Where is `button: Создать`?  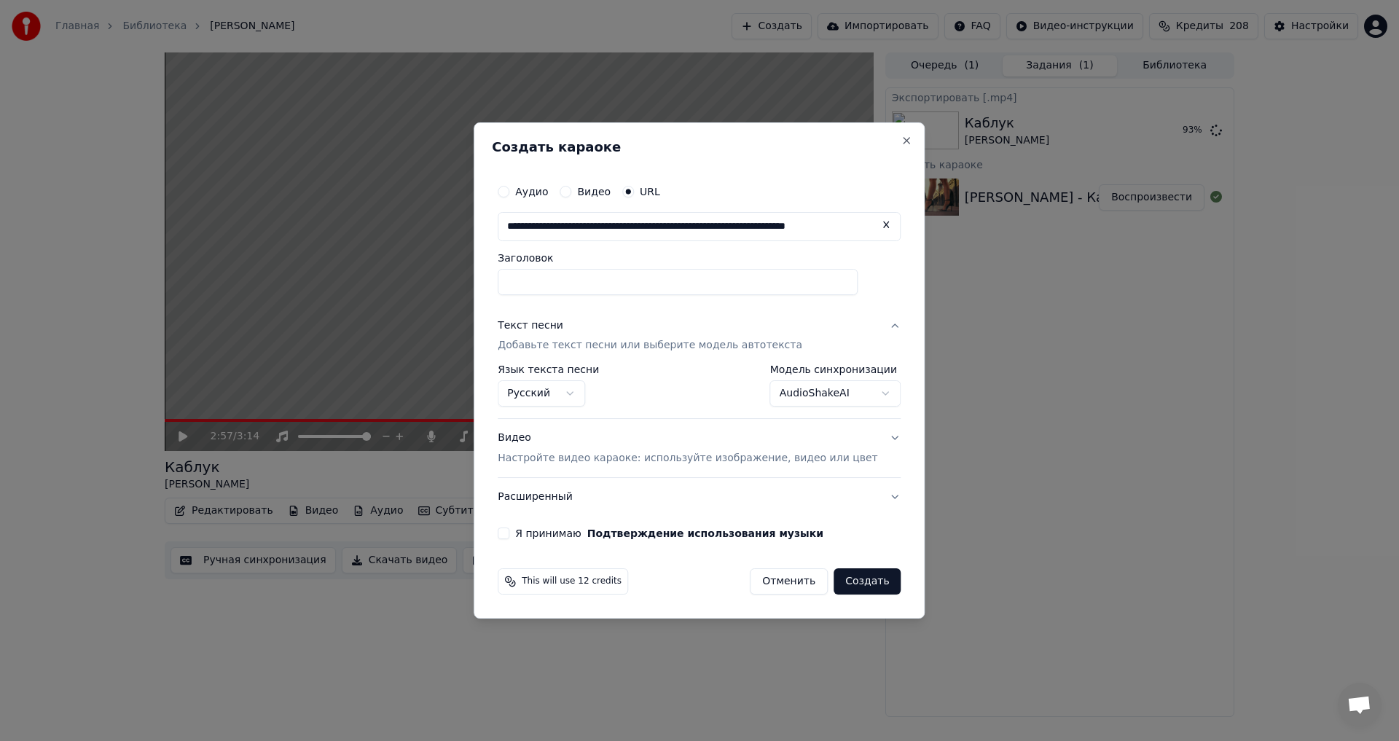
button: Создать is located at coordinates (867, 582).